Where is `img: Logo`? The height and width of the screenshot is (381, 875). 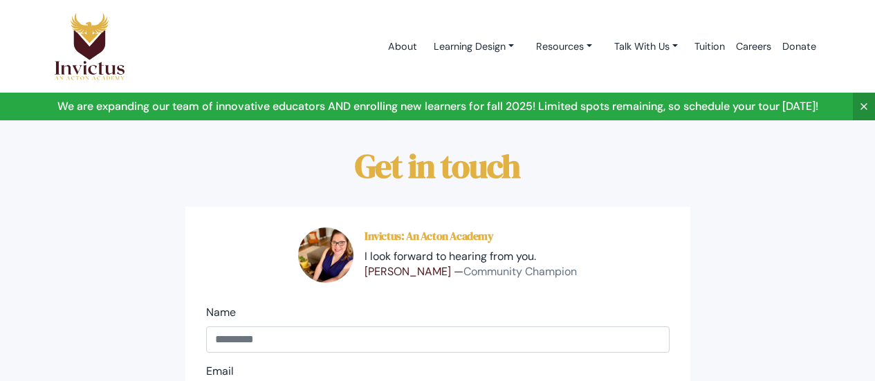 img: Logo is located at coordinates (90, 46).